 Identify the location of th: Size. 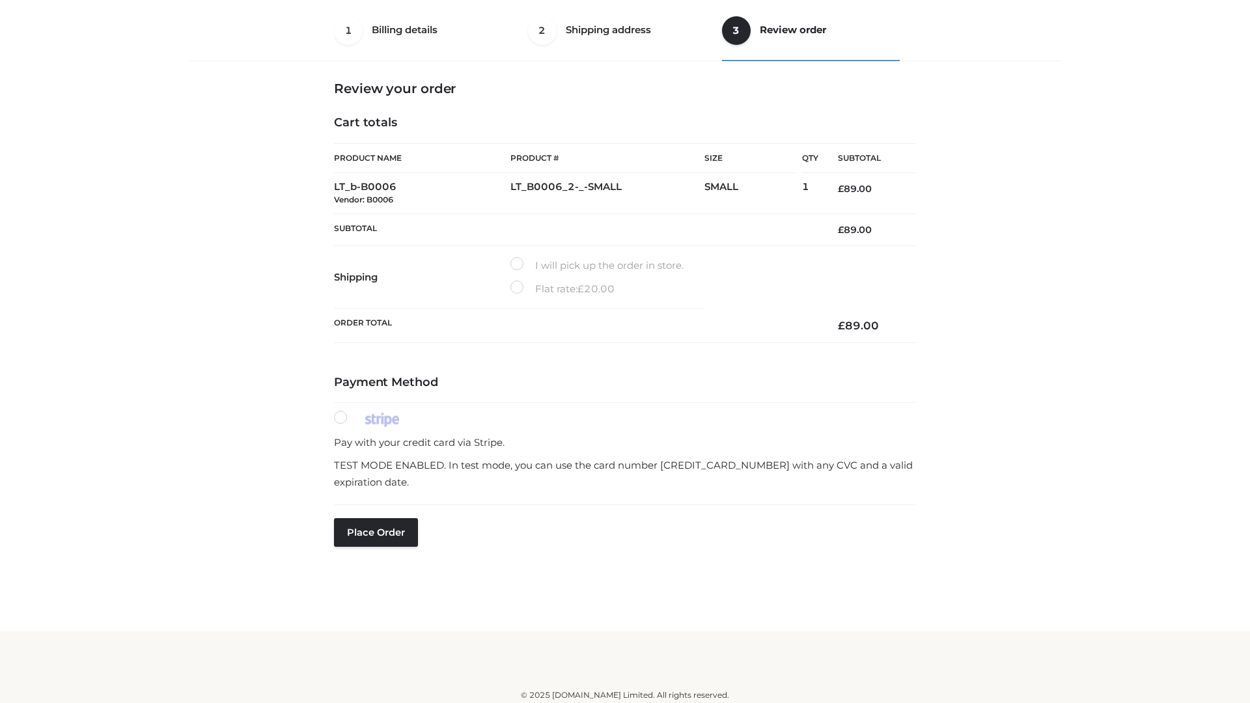
(750, 158).